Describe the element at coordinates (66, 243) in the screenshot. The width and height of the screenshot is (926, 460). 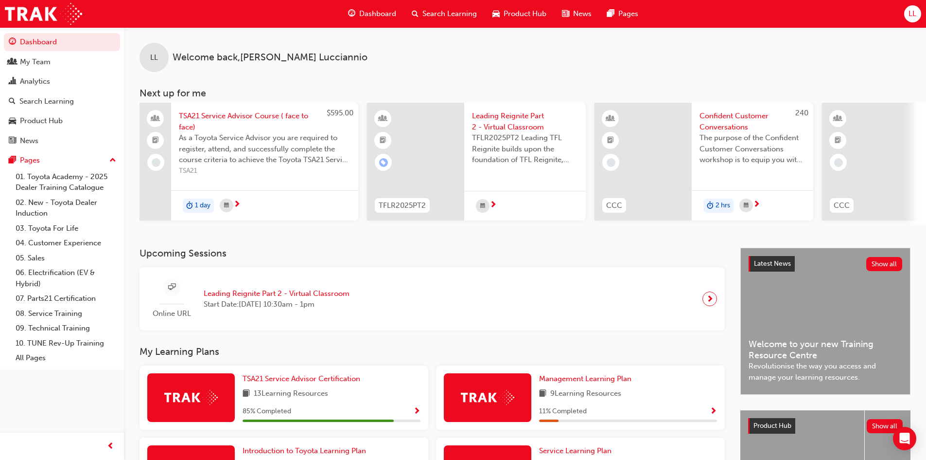
I see `a: 04. Customer Experience` at that location.